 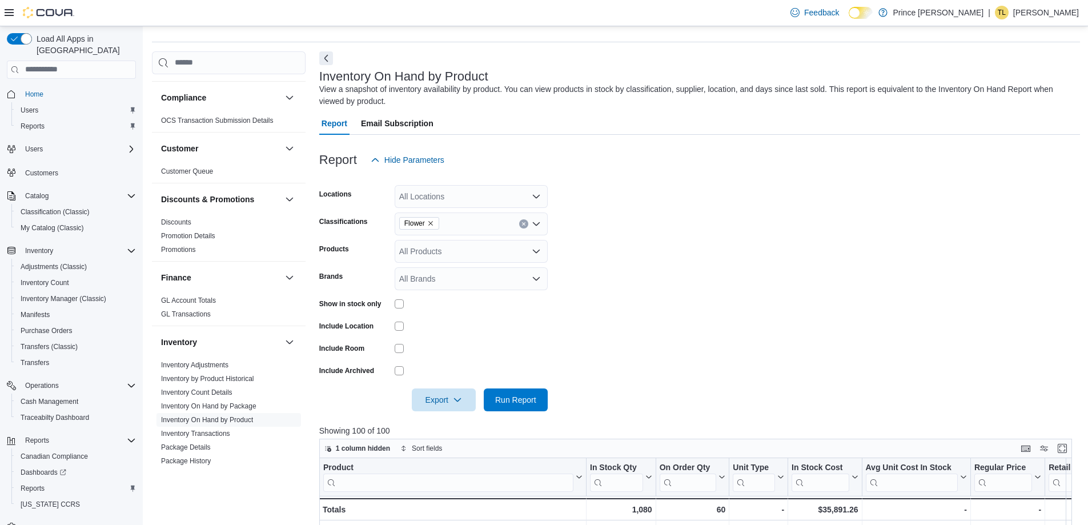 I want to click on a: Inventory Adjustments, so click(x=195, y=365).